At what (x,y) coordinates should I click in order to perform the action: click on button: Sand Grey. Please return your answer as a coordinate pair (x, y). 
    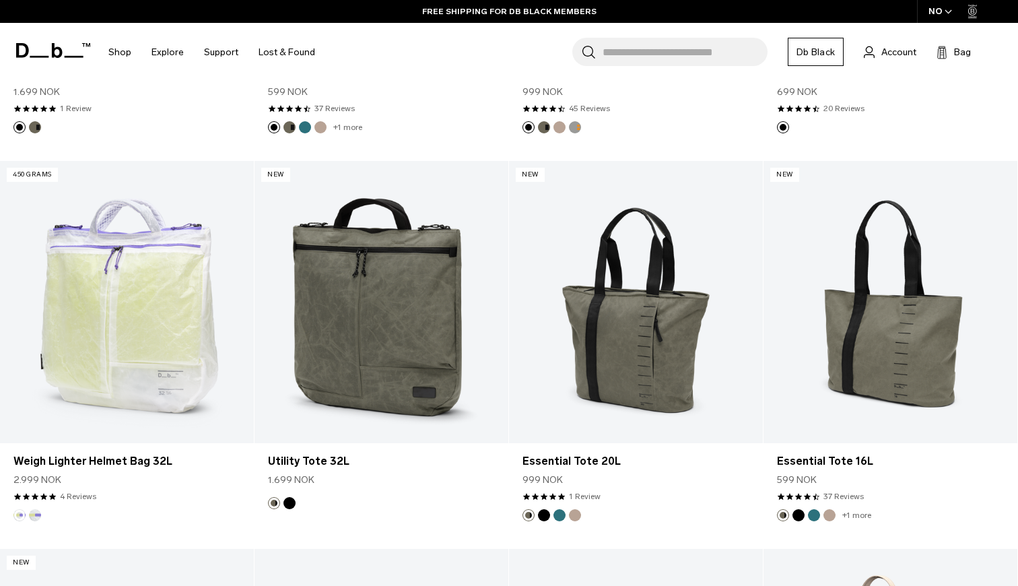
    Looking at the image, I should click on (575, 127).